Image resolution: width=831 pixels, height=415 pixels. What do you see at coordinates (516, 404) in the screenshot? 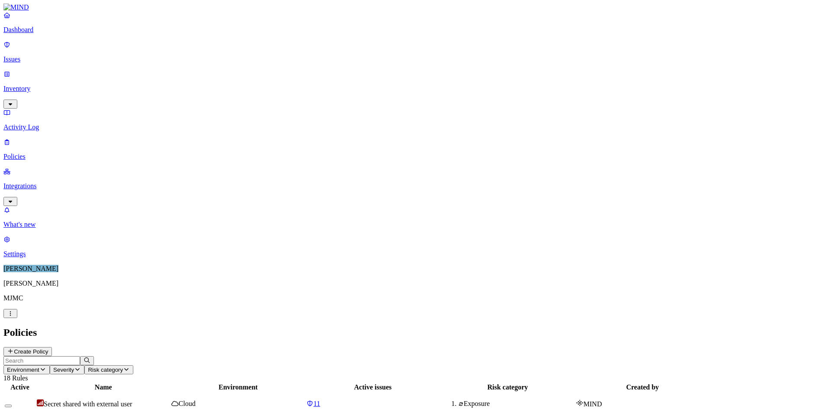
I see `div: Exposure` at bounding box center [516, 404].